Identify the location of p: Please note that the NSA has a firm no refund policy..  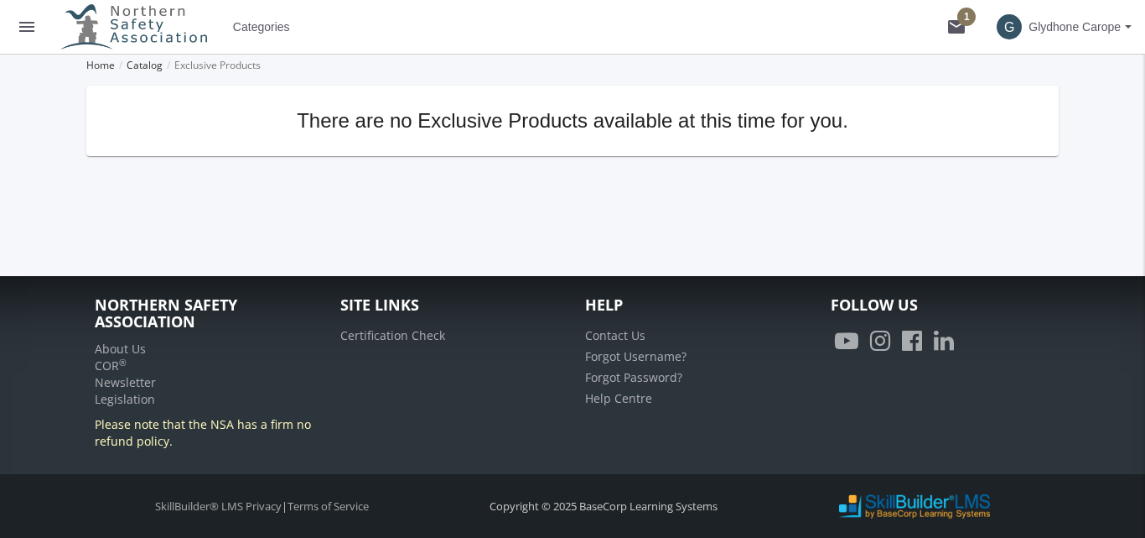
(205, 433).